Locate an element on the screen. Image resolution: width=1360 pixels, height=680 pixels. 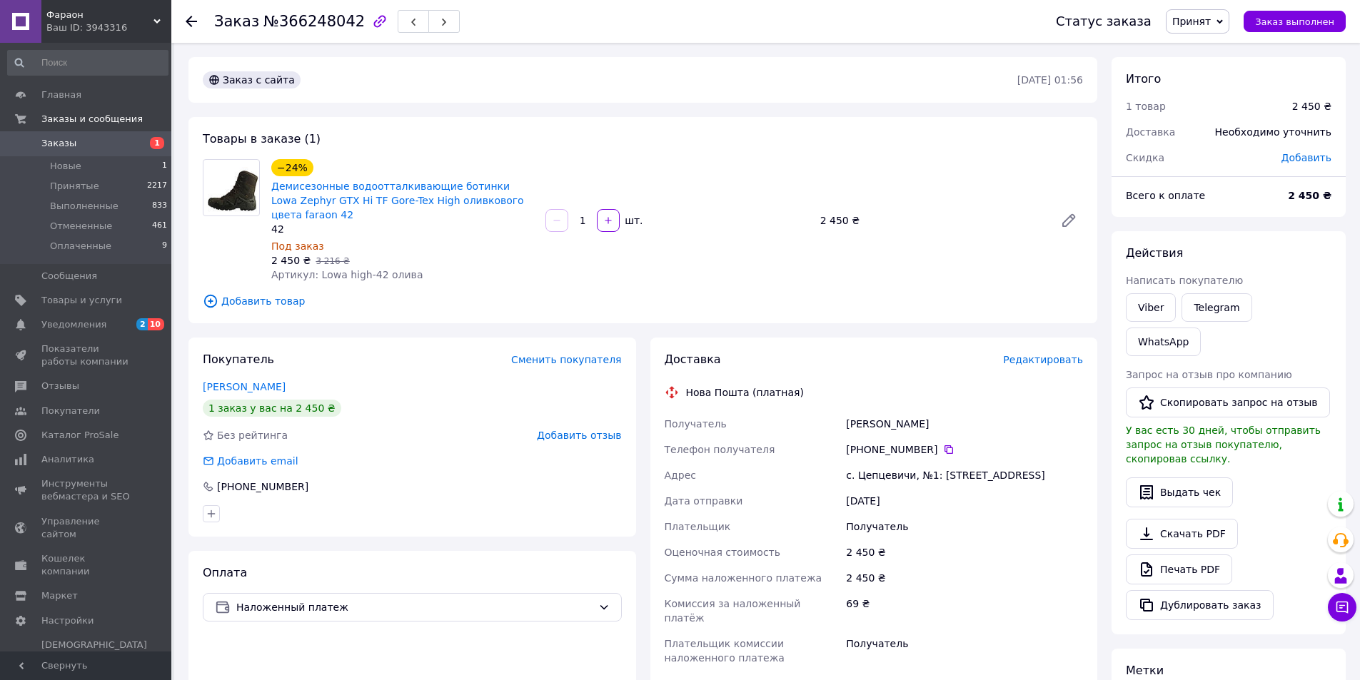
a: Viber is located at coordinates (1151, 308).